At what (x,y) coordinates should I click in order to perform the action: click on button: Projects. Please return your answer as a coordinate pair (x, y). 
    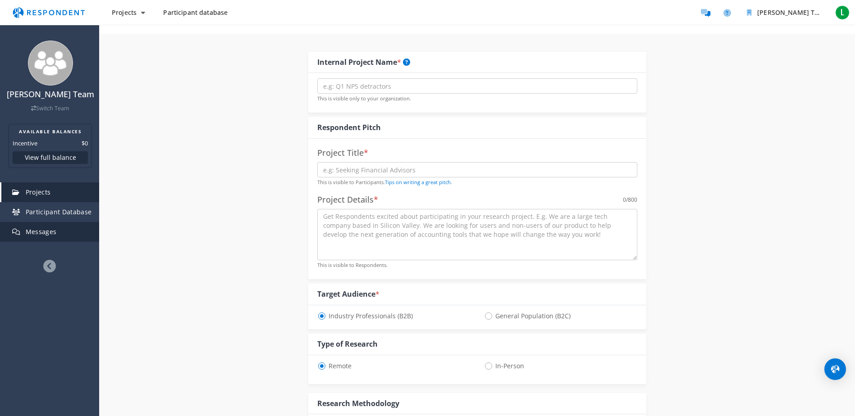
    Looking at the image, I should click on (128, 13).